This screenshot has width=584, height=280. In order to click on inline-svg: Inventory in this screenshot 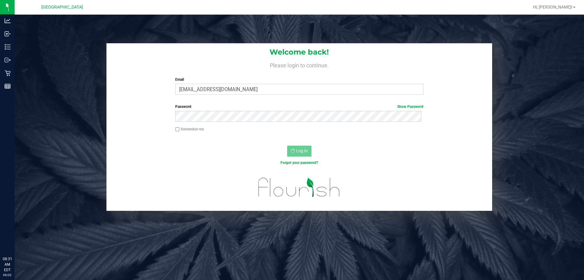, I will do `click(8, 47)`.